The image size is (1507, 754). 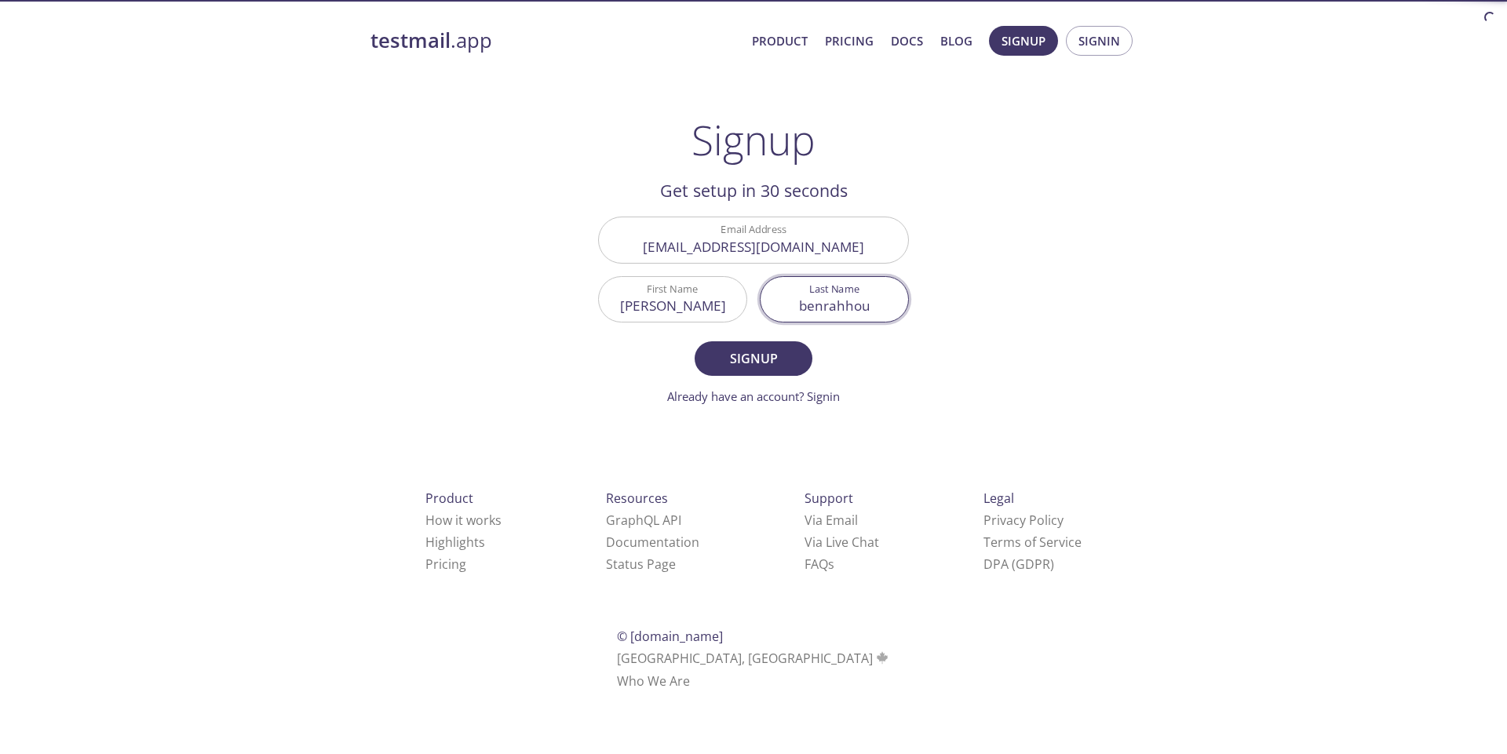 I want to click on a: DPA (GDPR), so click(x=1019, y=565).